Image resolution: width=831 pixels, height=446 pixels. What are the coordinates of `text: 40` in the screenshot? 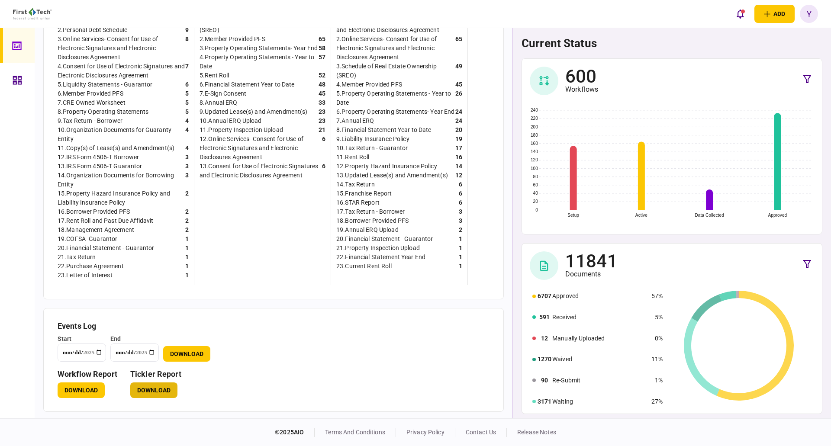 It's located at (536, 193).